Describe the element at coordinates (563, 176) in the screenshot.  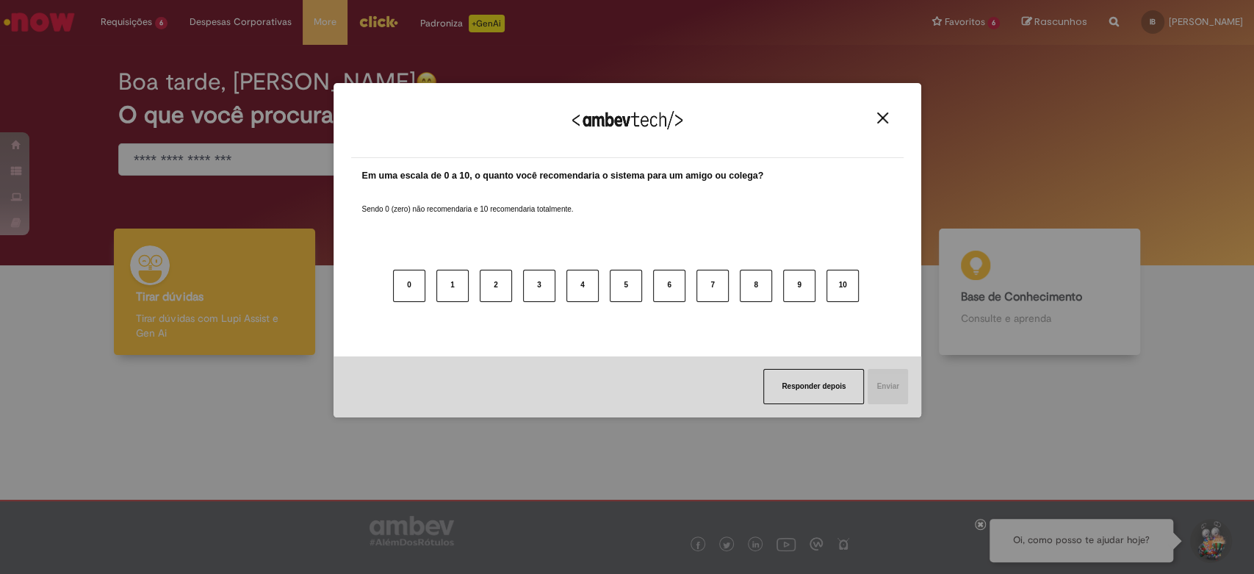
I see `label: Em uma escala de 0 a 10, o quanto você recomendaria o sistema para um amigo ou colega?` at that location.